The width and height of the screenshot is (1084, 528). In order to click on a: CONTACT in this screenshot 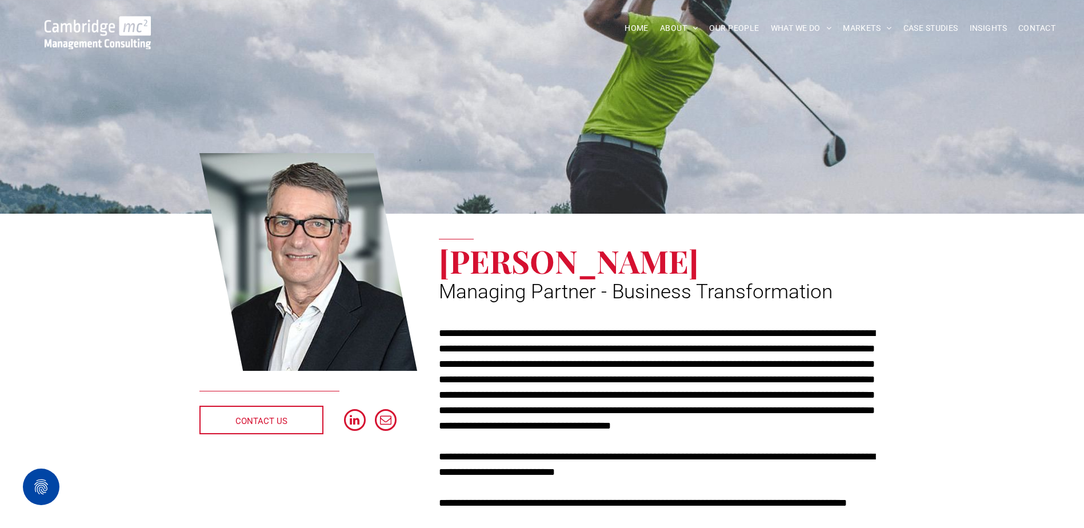, I will do `click(1037, 28)`.